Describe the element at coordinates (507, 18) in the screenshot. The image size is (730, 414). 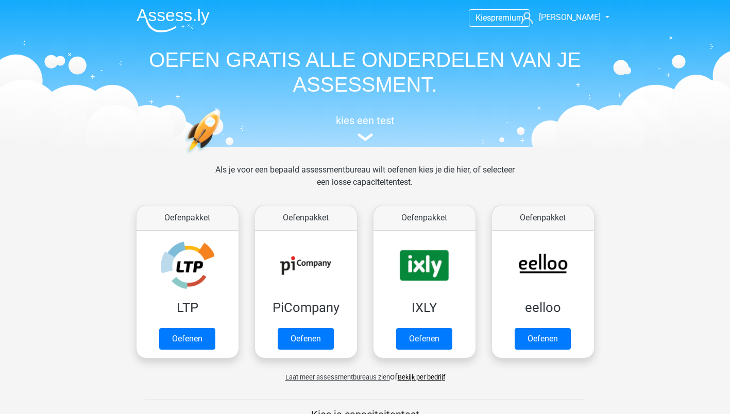
I see `span: premium` at that location.